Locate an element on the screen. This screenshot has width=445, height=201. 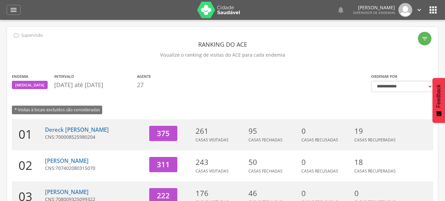
span: 707402080315070 is located at coordinates (75, 168).